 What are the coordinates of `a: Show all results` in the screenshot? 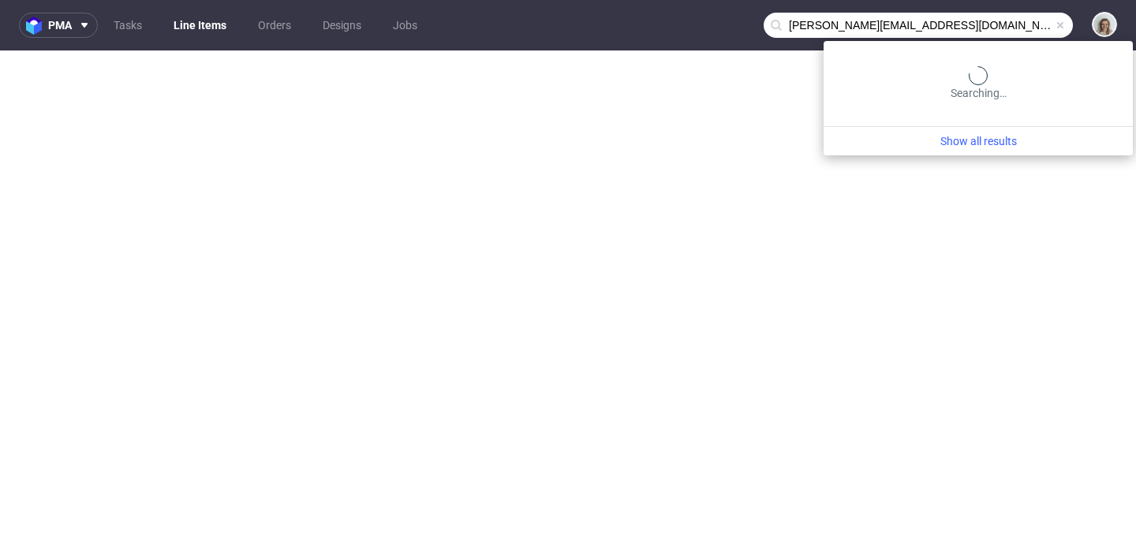 It's located at (978, 141).